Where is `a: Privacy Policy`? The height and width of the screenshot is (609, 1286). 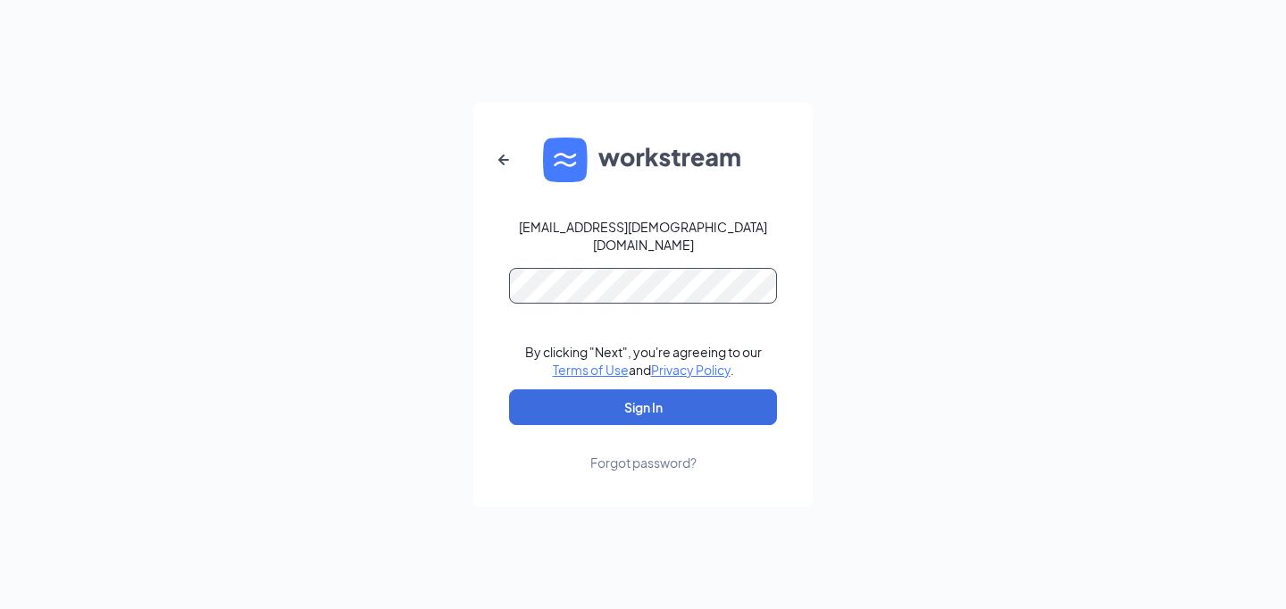 a: Privacy Policy is located at coordinates (690, 370).